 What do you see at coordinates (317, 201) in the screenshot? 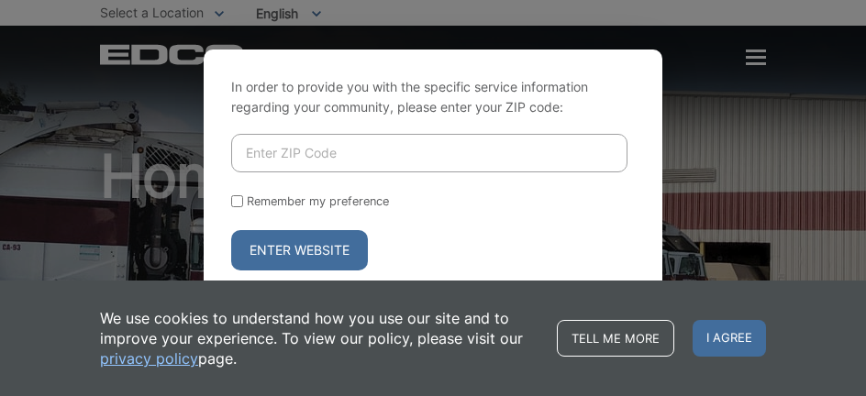
I see `label: Remember my preference` at bounding box center [317, 201].